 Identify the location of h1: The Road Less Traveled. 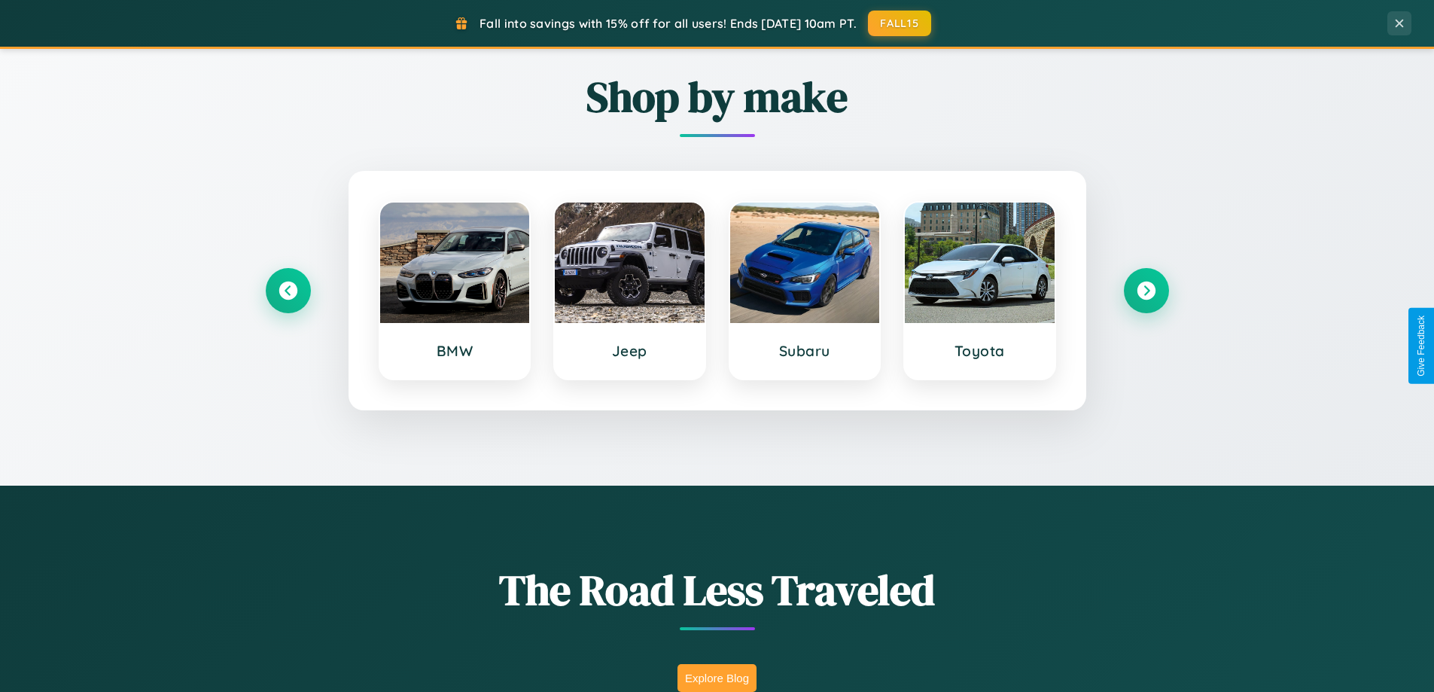
(717, 589).